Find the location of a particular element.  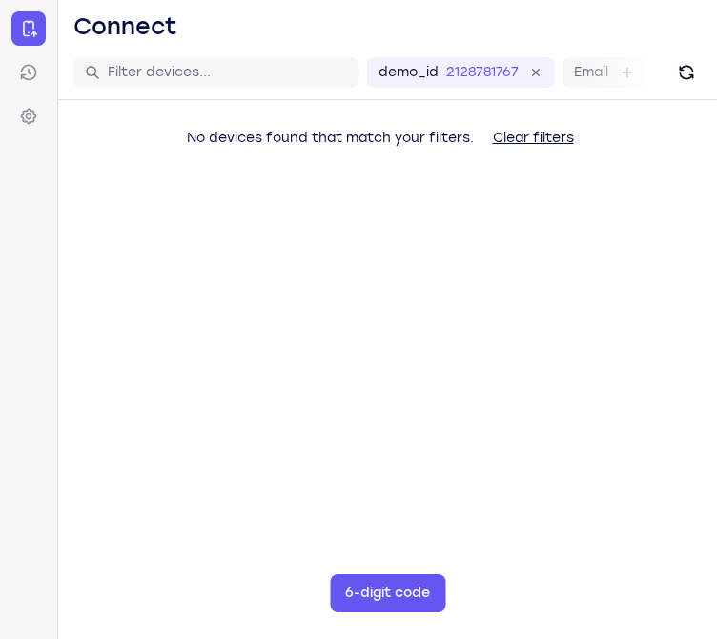

a: Connect is located at coordinates (29, 29).